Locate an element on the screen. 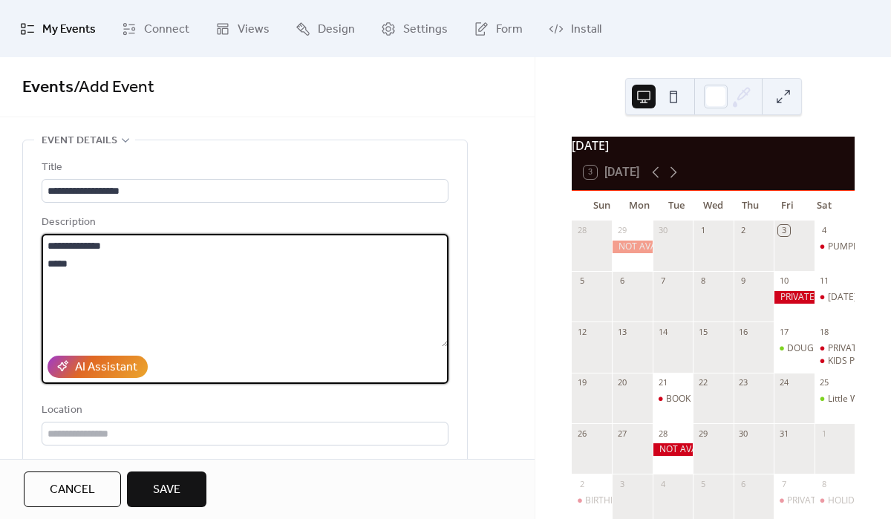  span: Views is located at coordinates (253, 29).